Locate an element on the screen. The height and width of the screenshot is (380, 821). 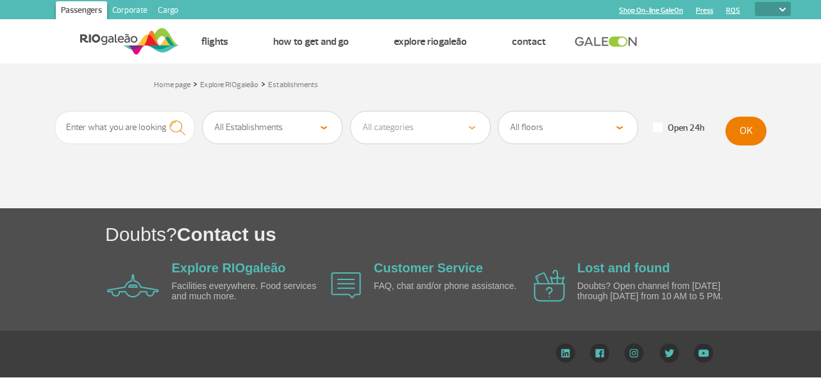
img: Facebook is located at coordinates (600, 353).